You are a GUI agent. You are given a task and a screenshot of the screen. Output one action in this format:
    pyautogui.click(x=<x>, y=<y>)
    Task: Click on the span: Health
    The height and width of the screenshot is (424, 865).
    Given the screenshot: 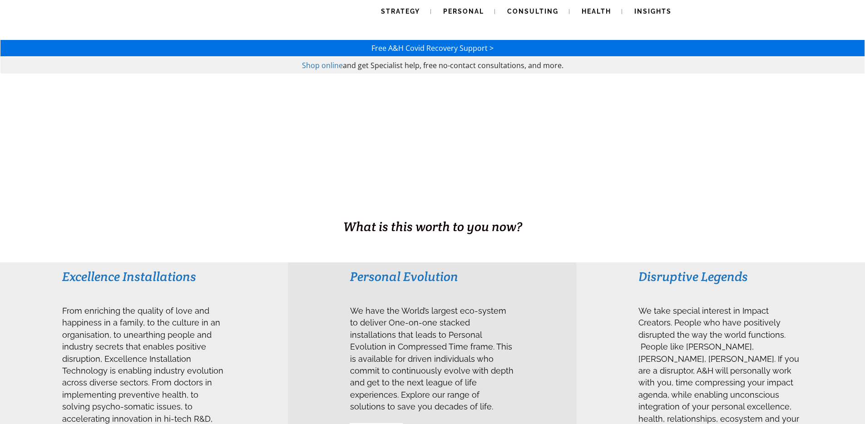 What is the action you would take?
    pyautogui.click(x=596, y=11)
    